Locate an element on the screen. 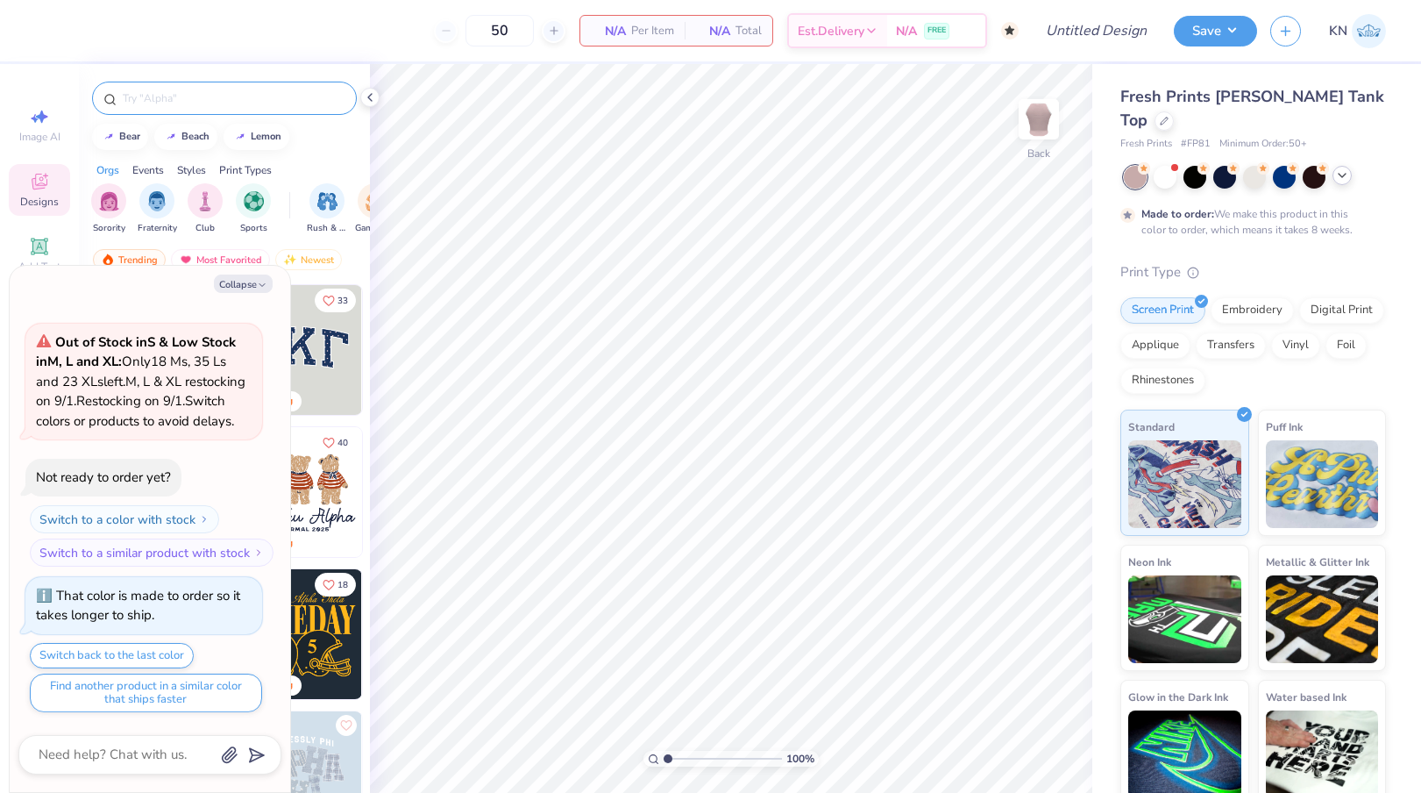  img: Switch to a similar product with stock is located at coordinates (259, 552).